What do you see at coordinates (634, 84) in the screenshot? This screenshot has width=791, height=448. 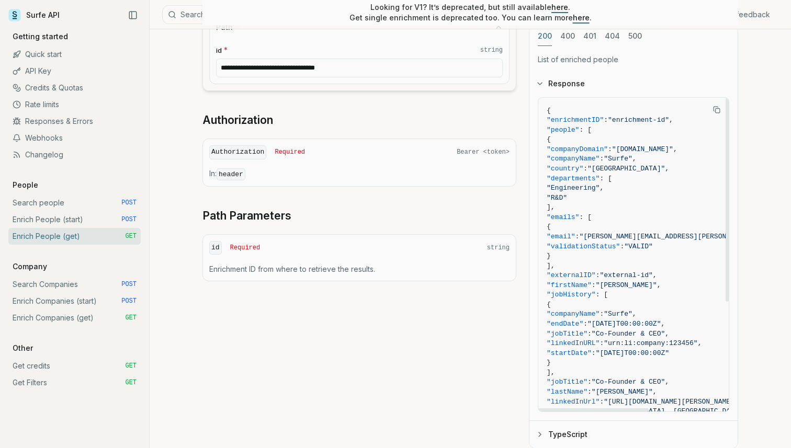 I see `button: Response` at bounding box center [634, 84].